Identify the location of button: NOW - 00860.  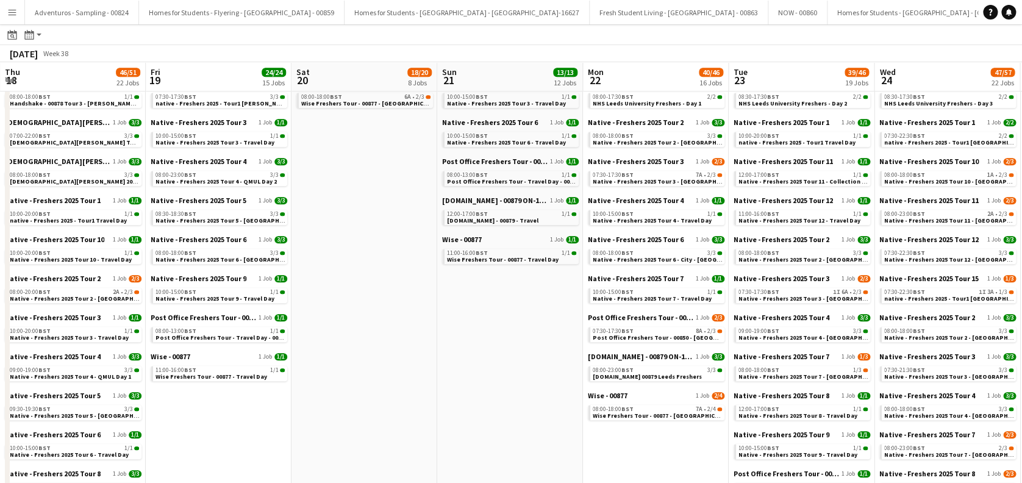
(798, 12).